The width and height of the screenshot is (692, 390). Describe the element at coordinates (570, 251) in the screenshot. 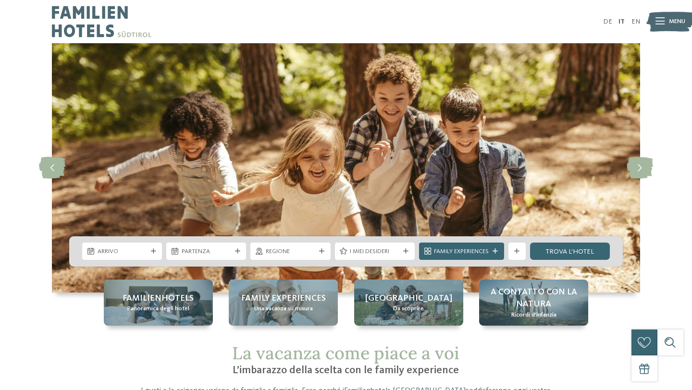

I see `a: trova l’hotel` at that location.